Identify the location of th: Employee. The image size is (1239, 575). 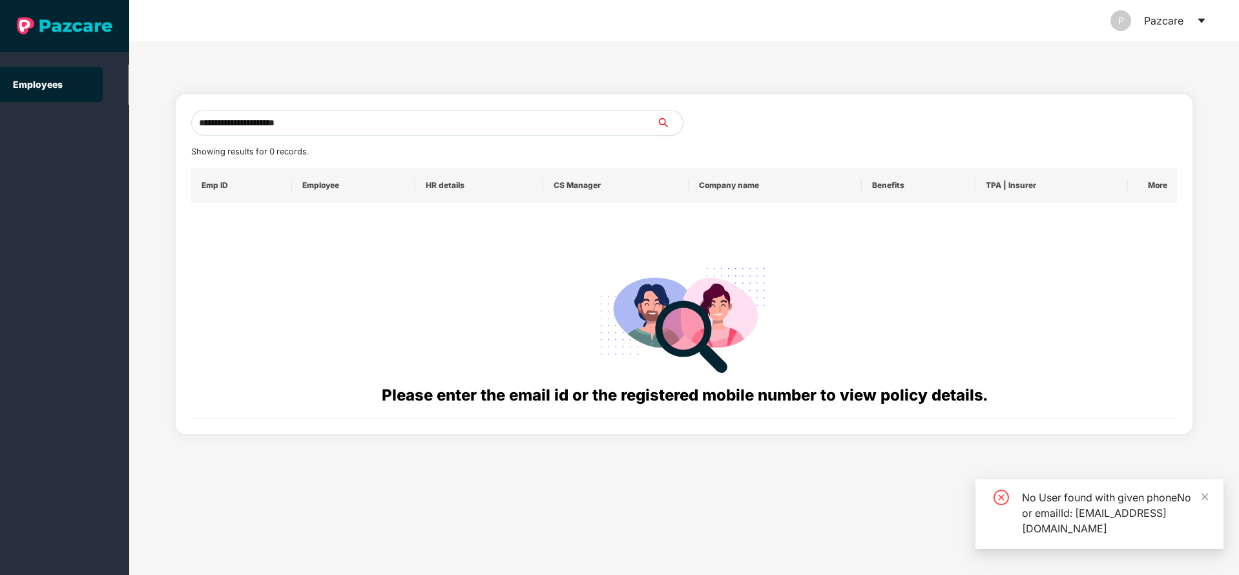
(353, 185).